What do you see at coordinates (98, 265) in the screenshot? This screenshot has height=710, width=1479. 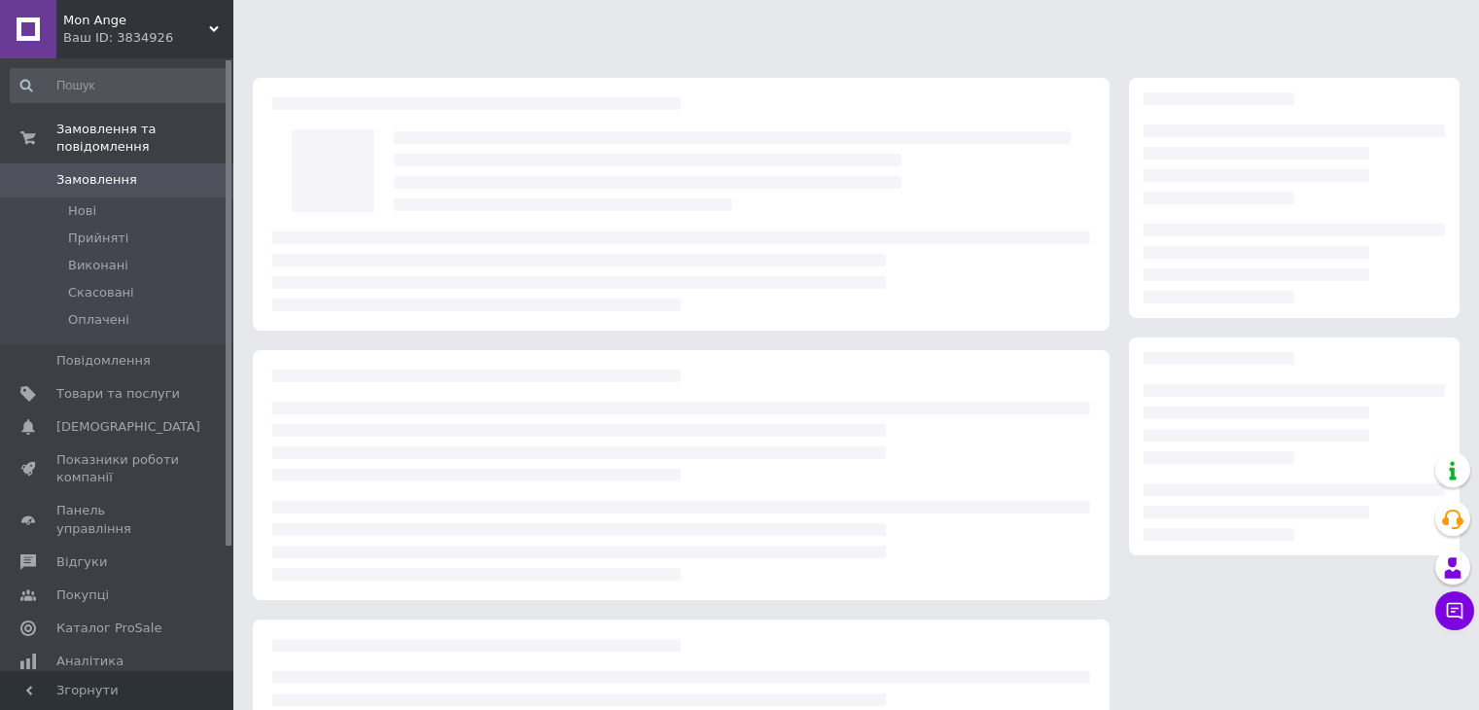 I see `span: Виконані` at bounding box center [98, 265].